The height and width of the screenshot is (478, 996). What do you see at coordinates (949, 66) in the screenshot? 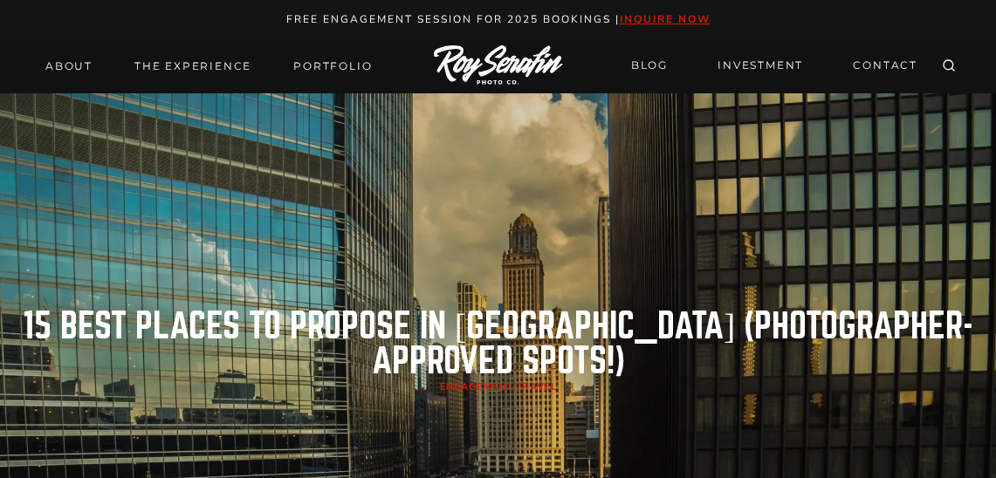
I see `button: View Search Form` at bounding box center [949, 66].